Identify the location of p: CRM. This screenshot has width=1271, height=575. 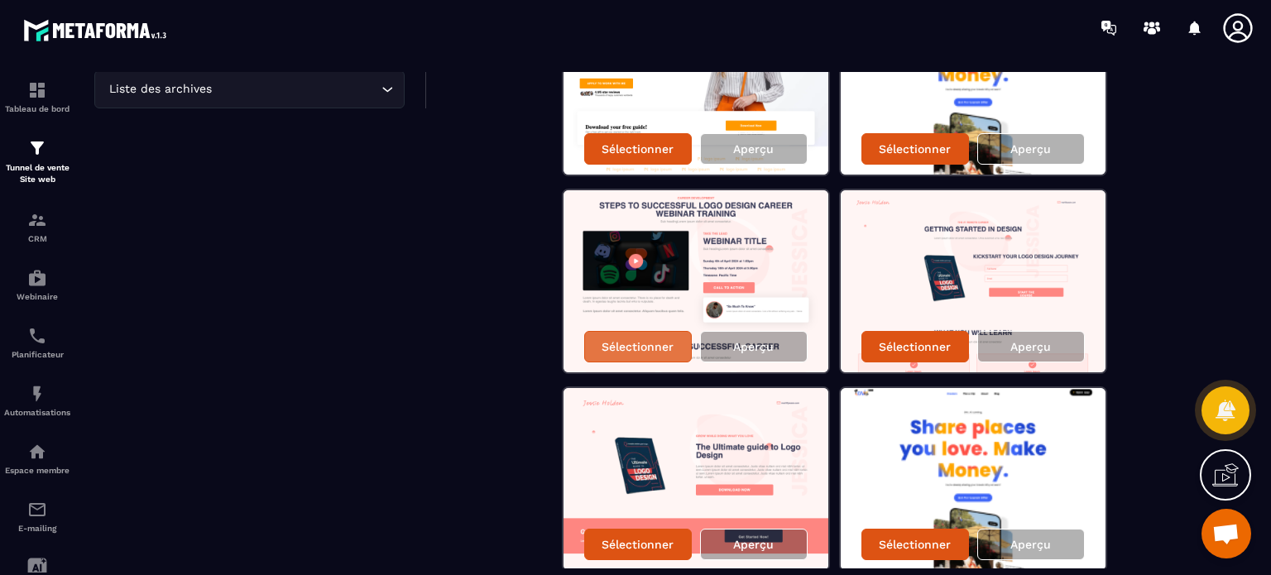
(37, 238).